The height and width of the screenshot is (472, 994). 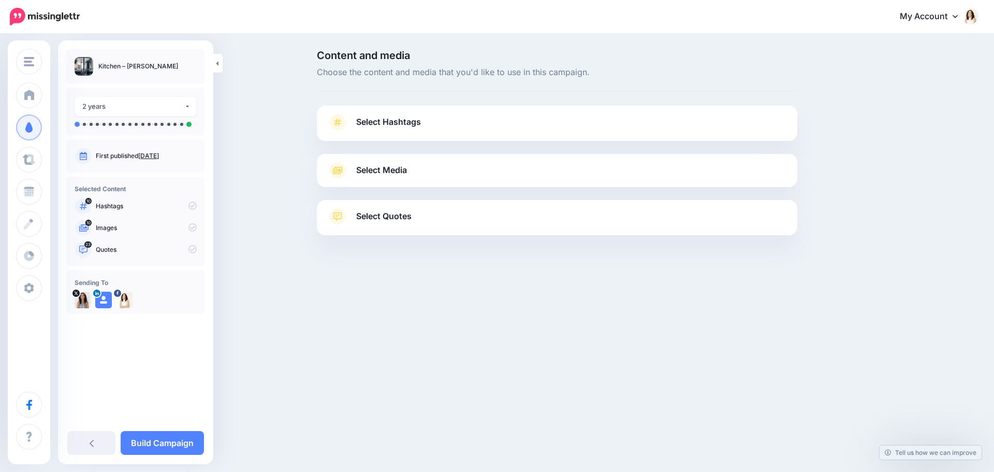 I want to click on img: user_default_image.png, so click(x=104, y=300).